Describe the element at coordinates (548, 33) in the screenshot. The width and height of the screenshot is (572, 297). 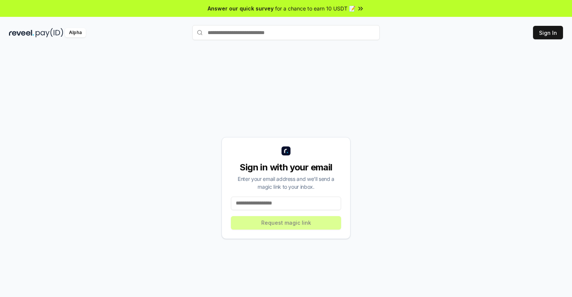
I see `button: Sign In` at that location.